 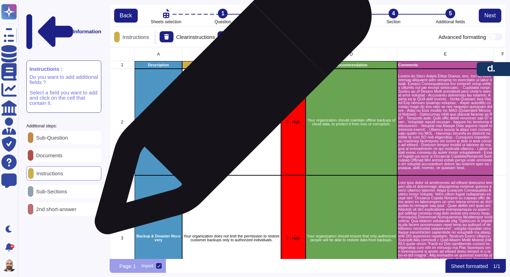 I want to click on p: Do you want to add additional fields ? Select a field you want to add and click on the cell that ..., so click(x=64, y=90).